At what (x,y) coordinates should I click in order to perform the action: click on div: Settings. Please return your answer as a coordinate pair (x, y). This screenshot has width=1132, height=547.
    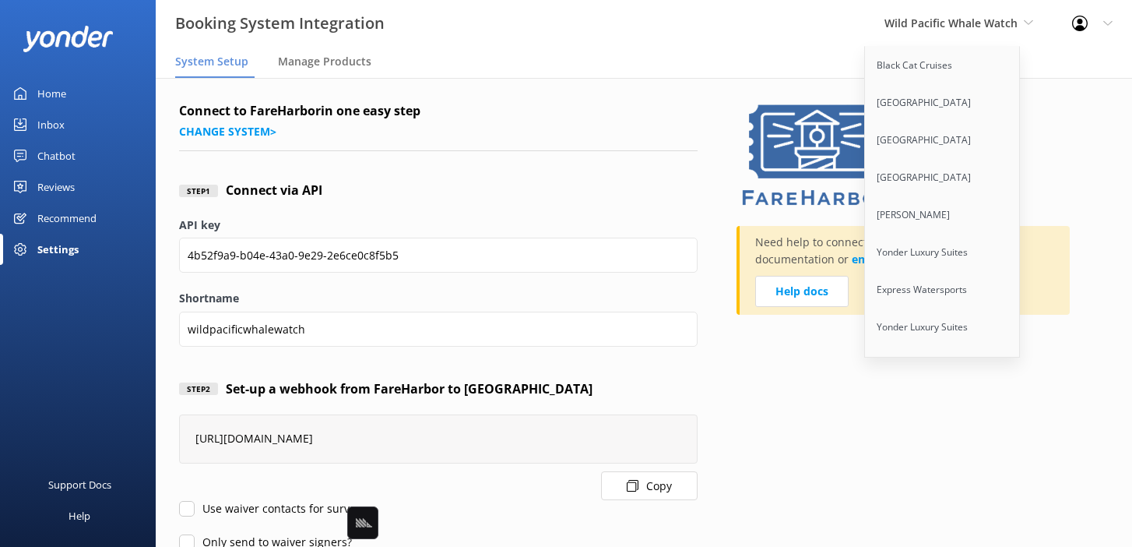
    Looking at the image, I should click on (58, 249).